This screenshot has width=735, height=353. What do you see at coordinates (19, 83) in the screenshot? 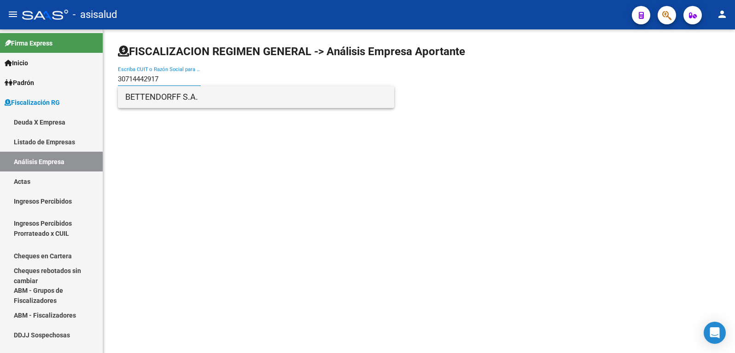
I see `span: Padrón` at bounding box center [19, 83].